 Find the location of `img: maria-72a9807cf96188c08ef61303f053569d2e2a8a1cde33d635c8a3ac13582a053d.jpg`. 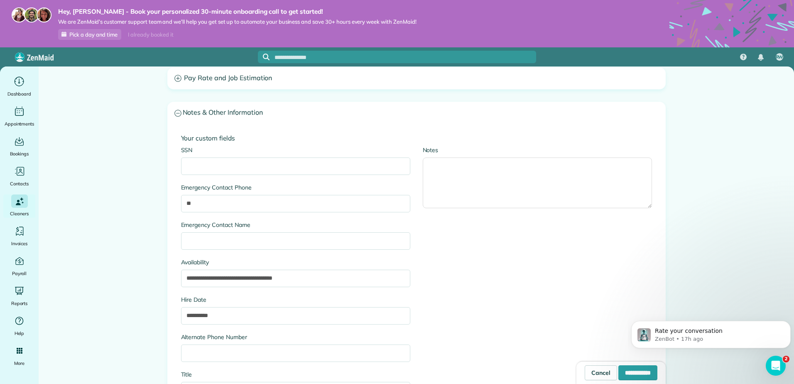

img: maria-72a9807cf96188c08ef61303f053569d2e2a8a1cde33d635c8a3ac13582a053d.jpg is located at coordinates (19, 15).